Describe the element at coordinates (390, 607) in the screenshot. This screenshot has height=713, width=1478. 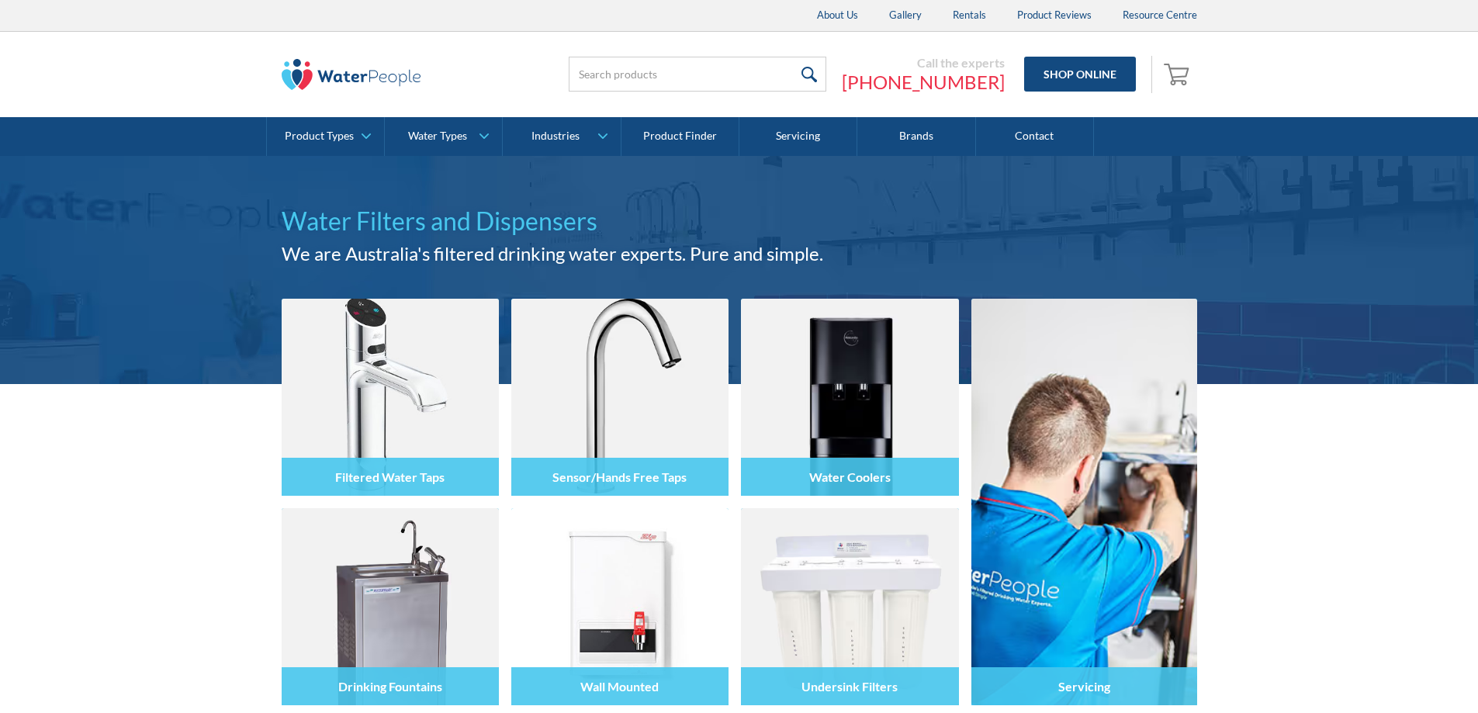
I see `img: Drinking Fountains` at that location.